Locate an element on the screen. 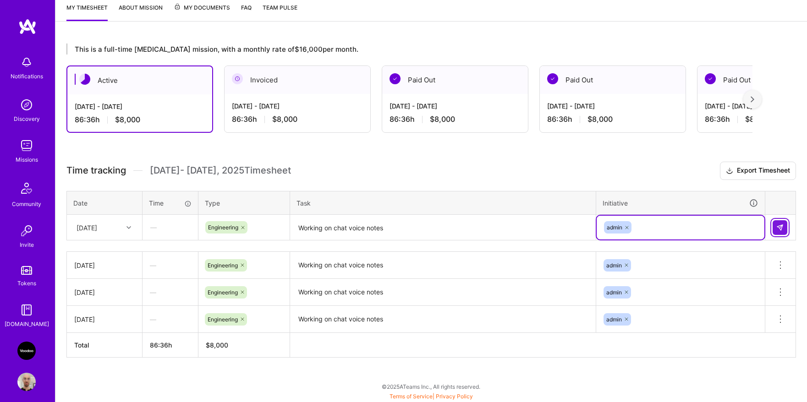 This screenshot has width=807, height=402. a: User Avatar is located at coordinates (27, 382).